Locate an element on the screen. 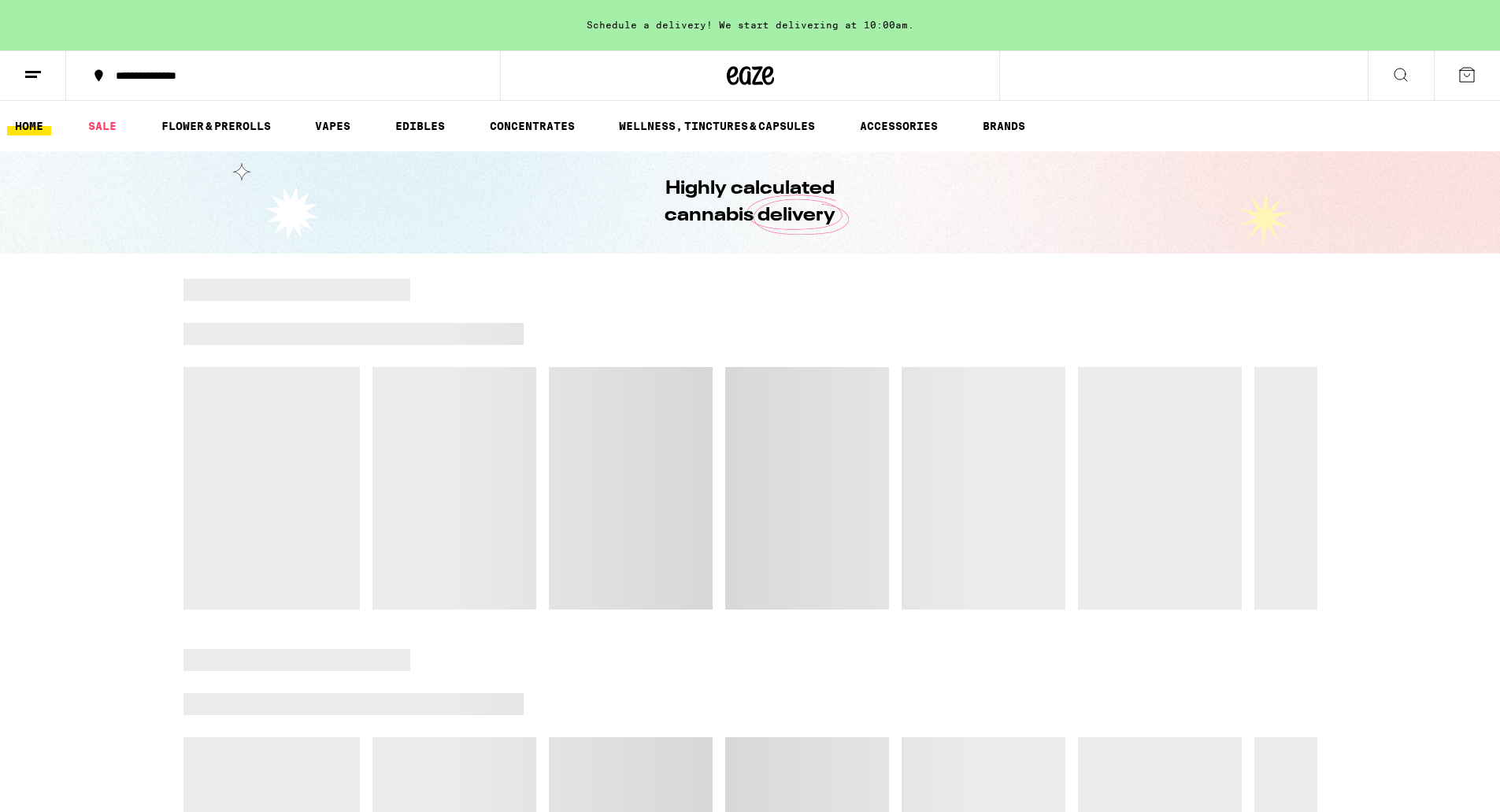  h1: Highly calculated cannabis delivery is located at coordinates (750, 202).